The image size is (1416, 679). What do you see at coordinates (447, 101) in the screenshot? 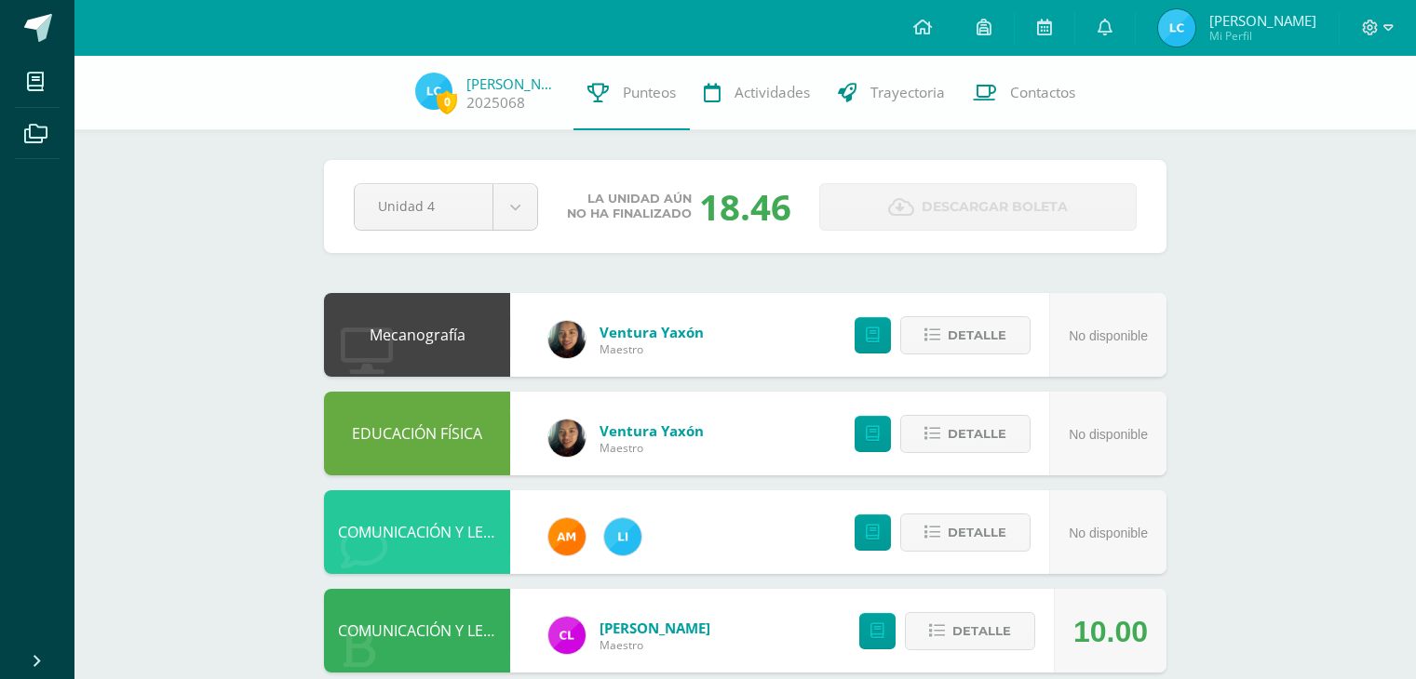
I see `span: 0` at bounding box center [447, 101].